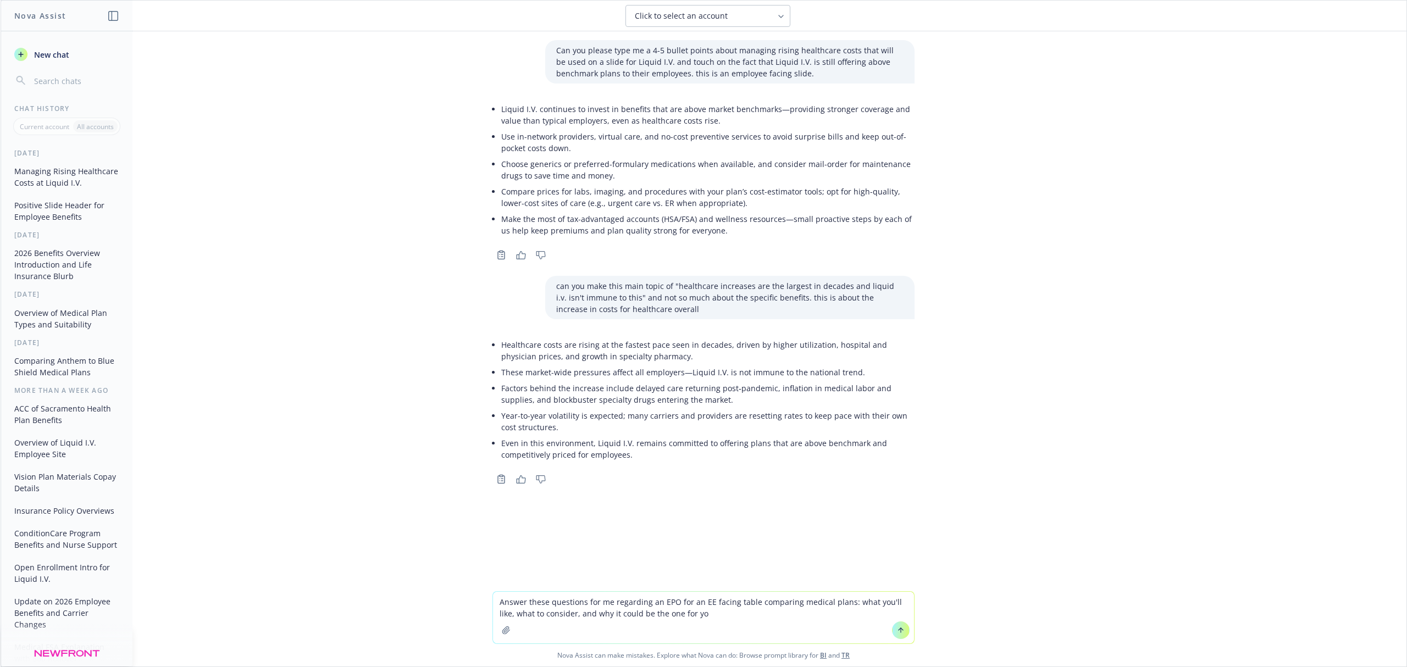 Image resolution: width=1407 pixels, height=667 pixels. What do you see at coordinates (704, 618) in the screenshot?
I see `textarea: Answer these questions for me regarding an EPO for an EE facing table comparing medical plans: wh...` at bounding box center [704, 618].